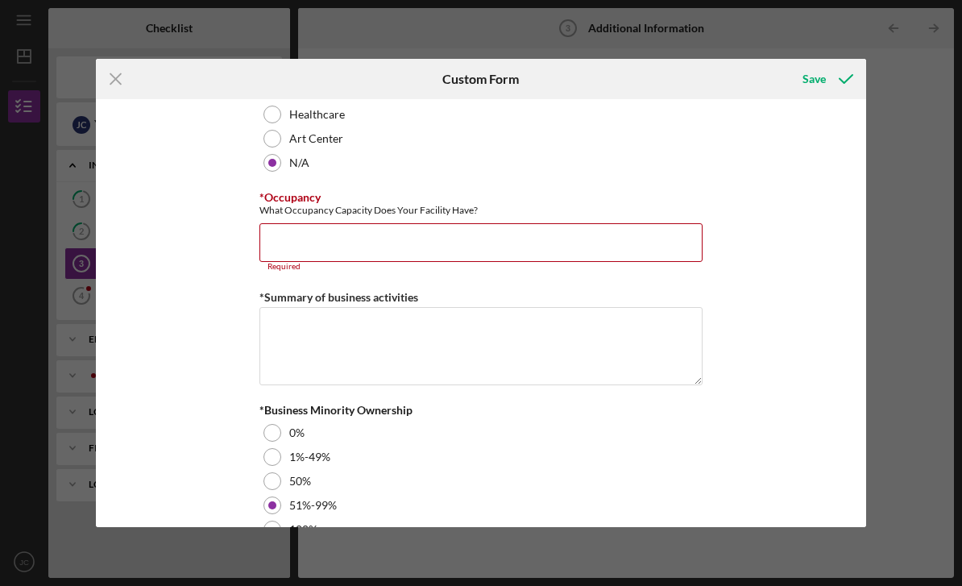  Describe the element at coordinates (300, 481) in the screenshot. I see `label: 50%` at that location.